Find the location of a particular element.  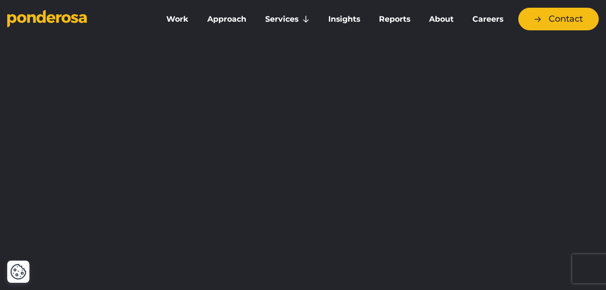

a: Services is located at coordinates (287, 19).